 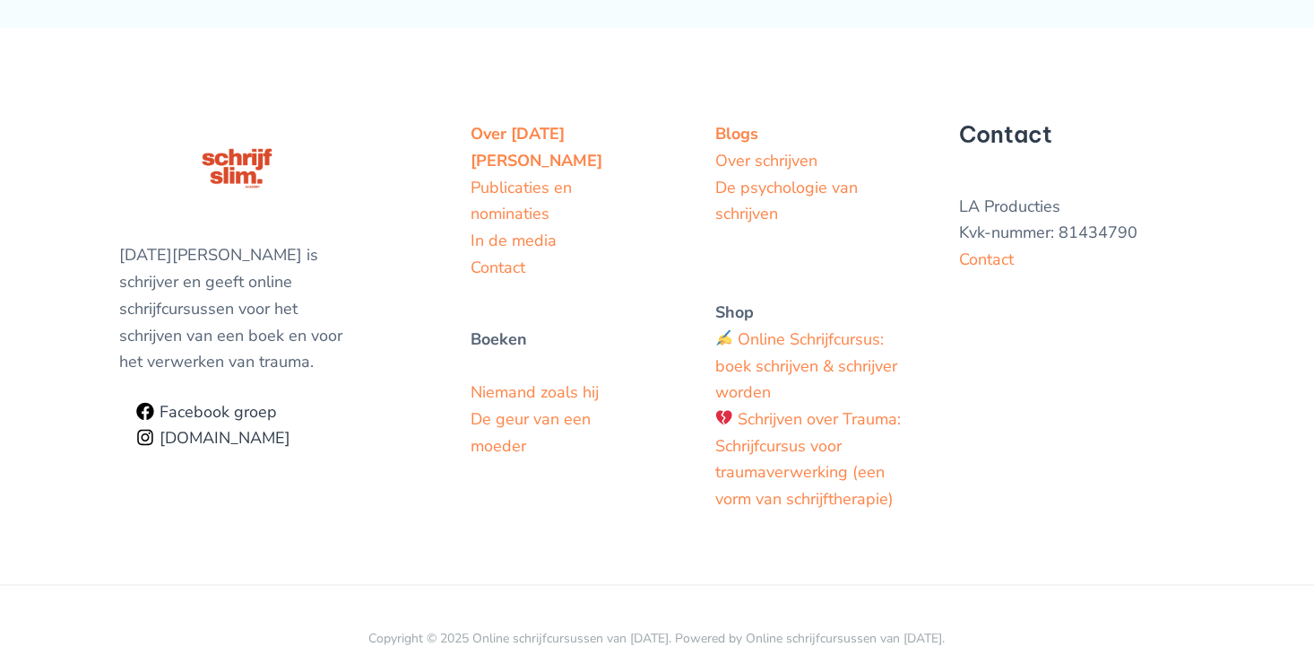 I want to click on a: Online Schrijfcursus: boek schrijven & schrijver worden, so click(x=806, y=365).